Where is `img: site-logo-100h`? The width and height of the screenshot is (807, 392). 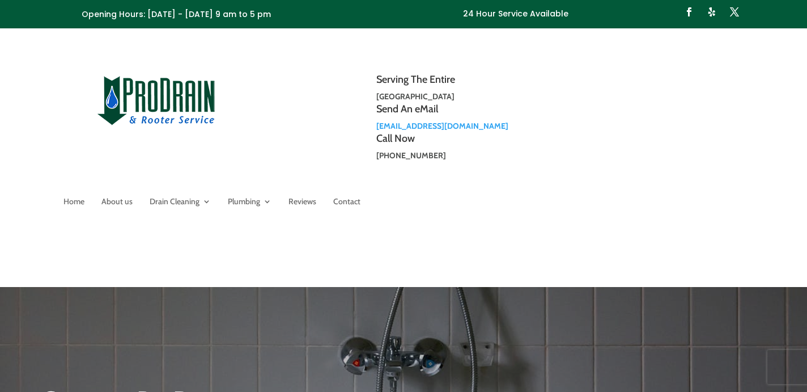 img: site-logo-100h is located at coordinates (156, 100).